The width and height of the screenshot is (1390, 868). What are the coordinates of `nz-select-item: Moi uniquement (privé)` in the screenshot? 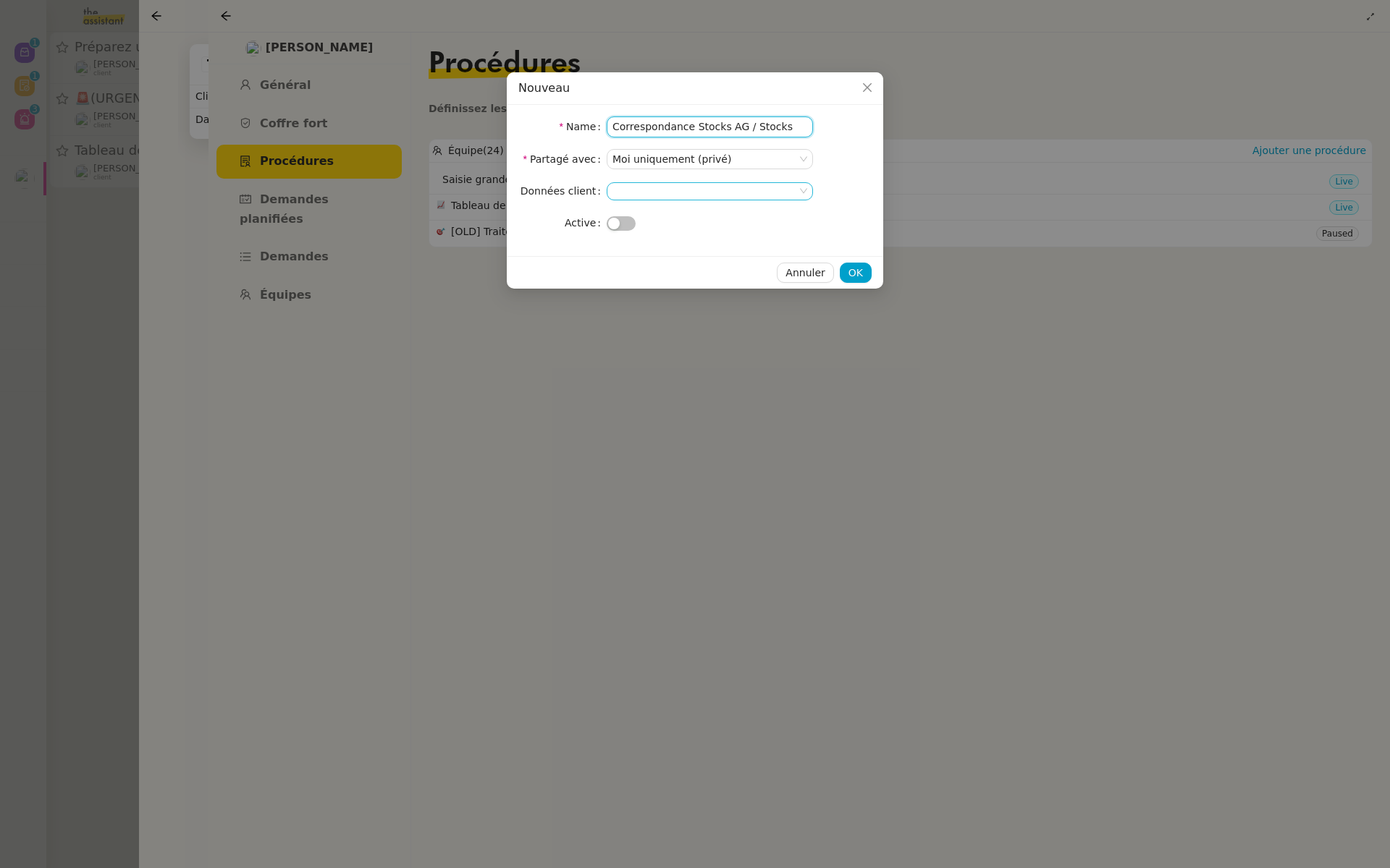 It's located at (709, 159).